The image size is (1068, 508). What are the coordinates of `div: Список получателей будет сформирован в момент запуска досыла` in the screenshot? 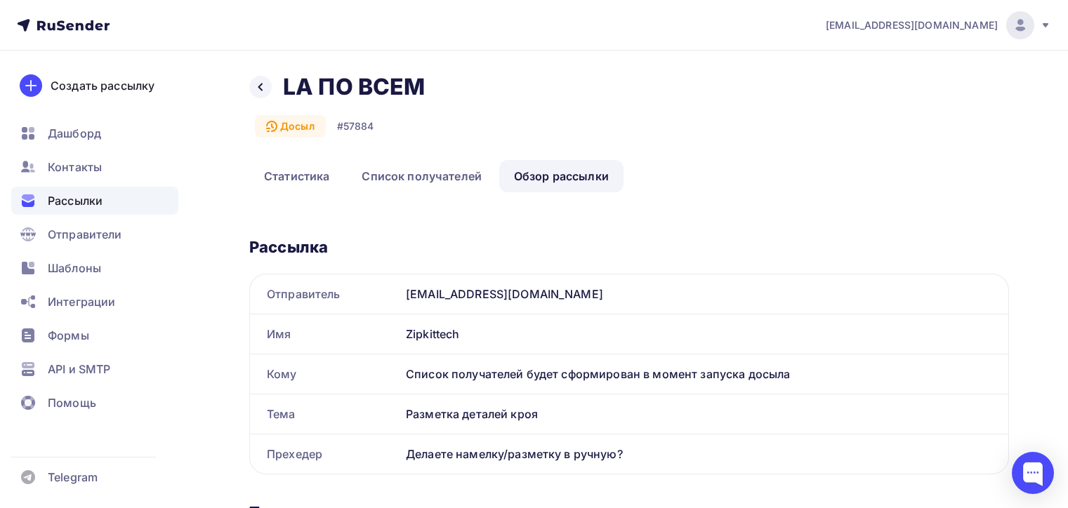 It's located at (699, 374).